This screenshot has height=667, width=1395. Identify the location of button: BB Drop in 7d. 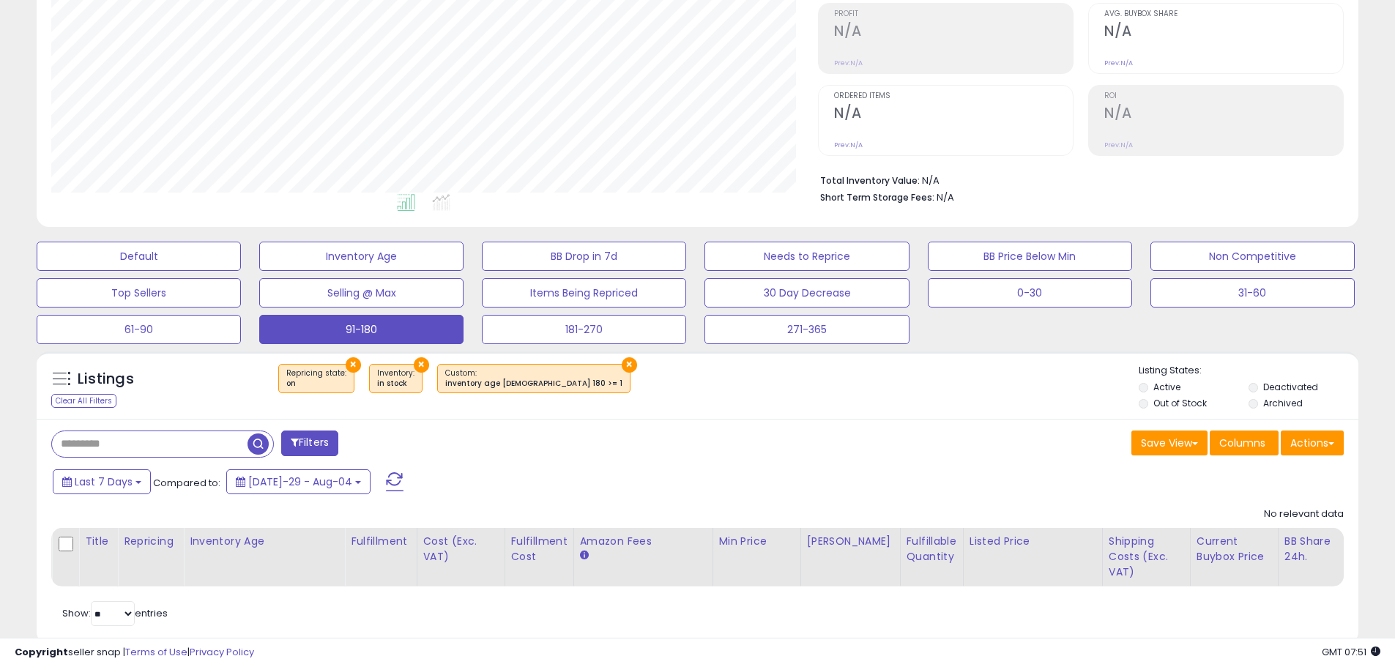
(584, 256).